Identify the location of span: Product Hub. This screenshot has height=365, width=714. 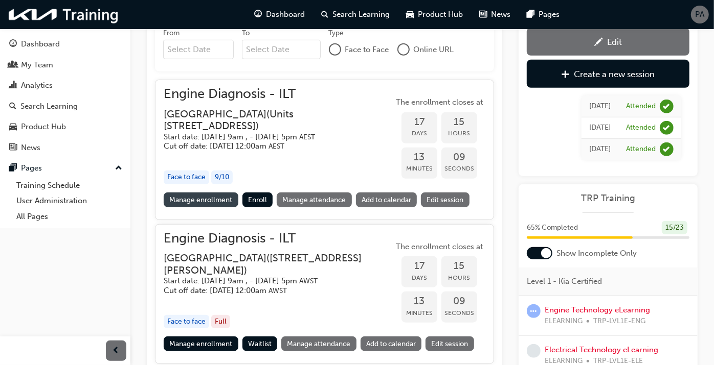
(440, 14).